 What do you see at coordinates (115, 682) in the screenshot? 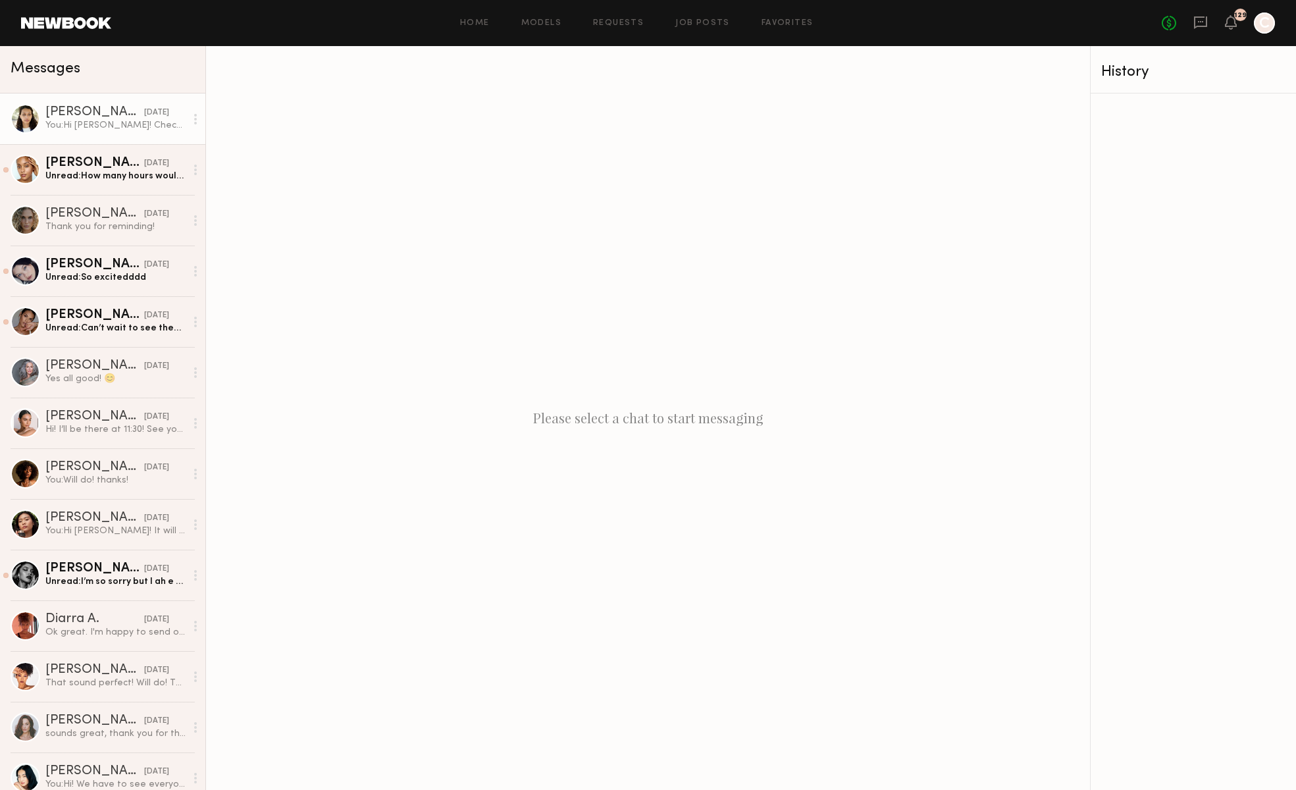
I see `div: That sound perfect! Will do! Thank you so much!!` at bounding box center [115, 682].